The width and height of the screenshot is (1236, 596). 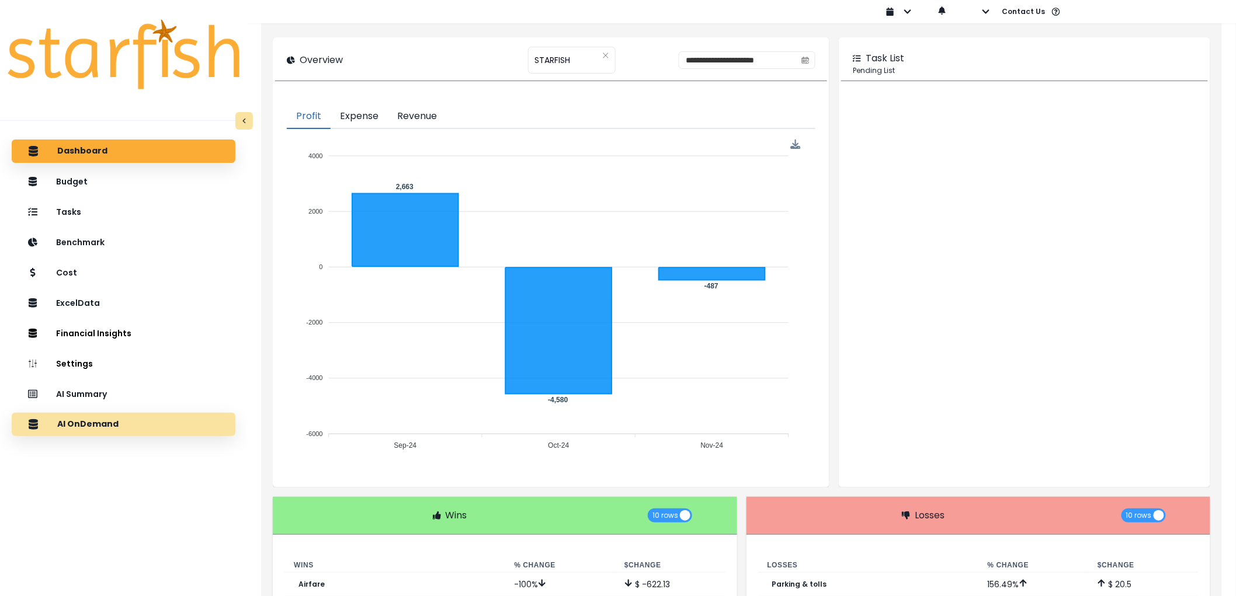 I want to click on tspan: 4000, so click(x=315, y=156).